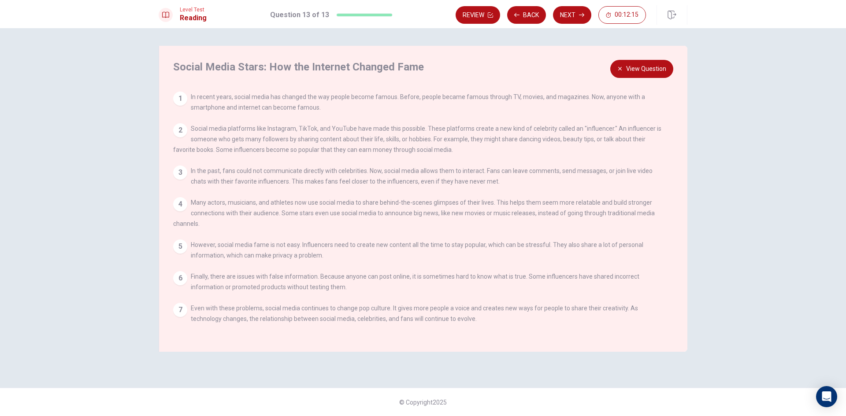  Describe the element at coordinates (180, 130) in the screenshot. I see `div: 2` at that location.